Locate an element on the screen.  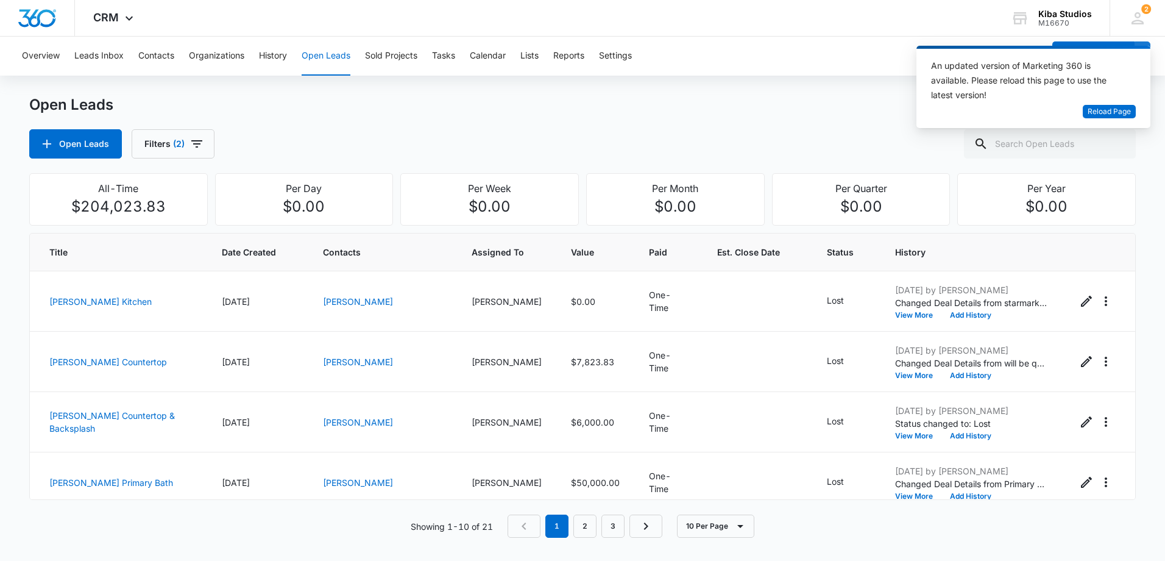
button: Add Contact is located at coordinates (1093, 56).